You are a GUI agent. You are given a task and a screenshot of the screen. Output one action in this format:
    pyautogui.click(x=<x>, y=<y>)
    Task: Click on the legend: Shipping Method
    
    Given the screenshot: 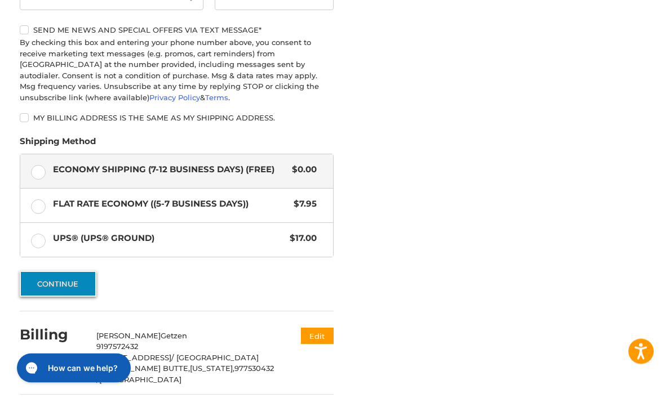 What is the action you would take?
    pyautogui.click(x=57, y=145)
    